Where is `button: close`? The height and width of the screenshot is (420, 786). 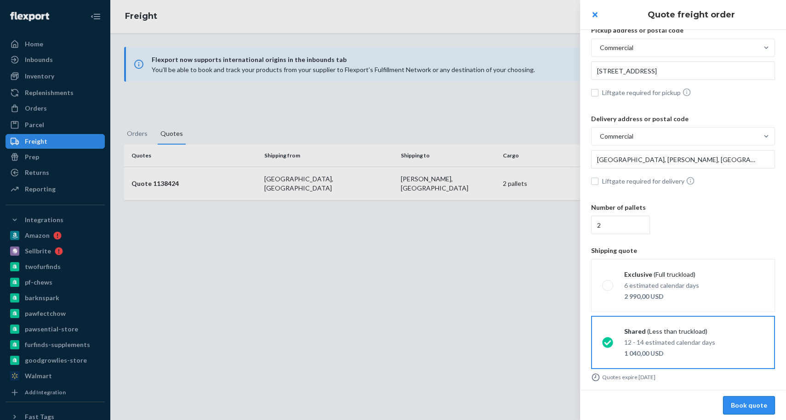 button: close is located at coordinates (594, 15).